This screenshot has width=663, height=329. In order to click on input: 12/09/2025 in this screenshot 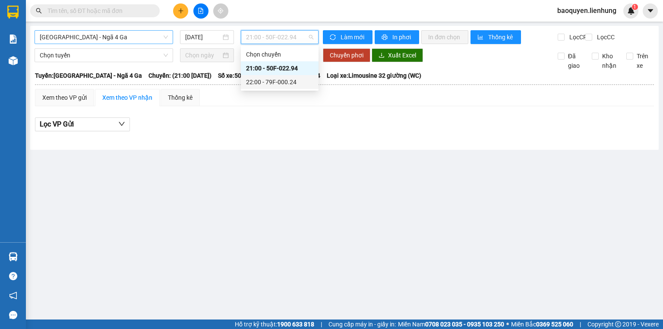, I will do `click(203, 37)`.